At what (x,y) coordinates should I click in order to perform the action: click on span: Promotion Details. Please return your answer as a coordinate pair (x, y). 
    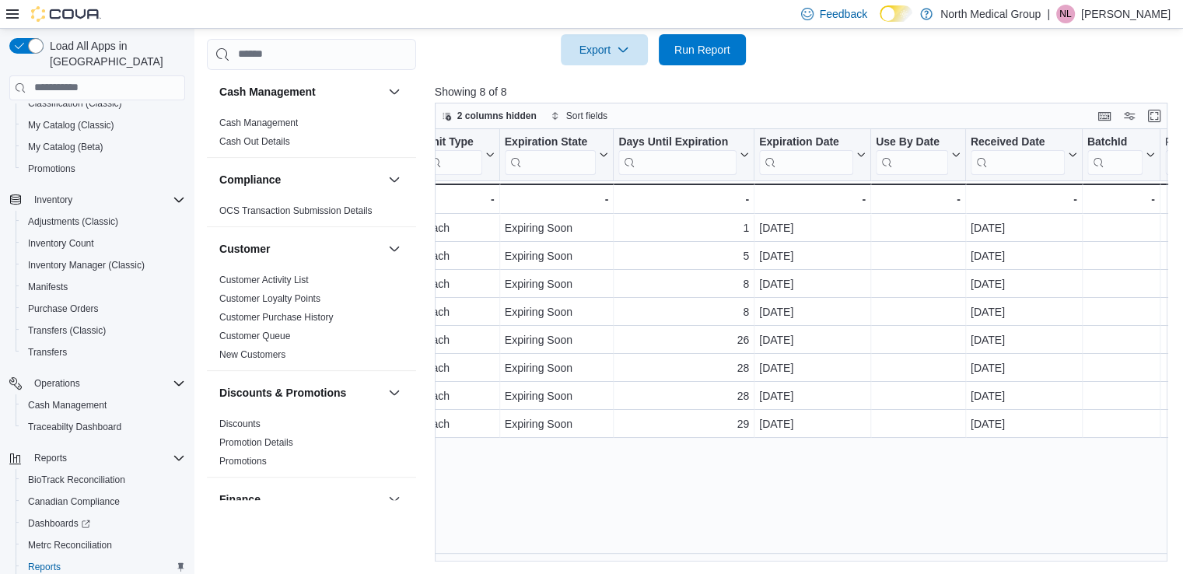
    Looking at the image, I should click on (256, 442).